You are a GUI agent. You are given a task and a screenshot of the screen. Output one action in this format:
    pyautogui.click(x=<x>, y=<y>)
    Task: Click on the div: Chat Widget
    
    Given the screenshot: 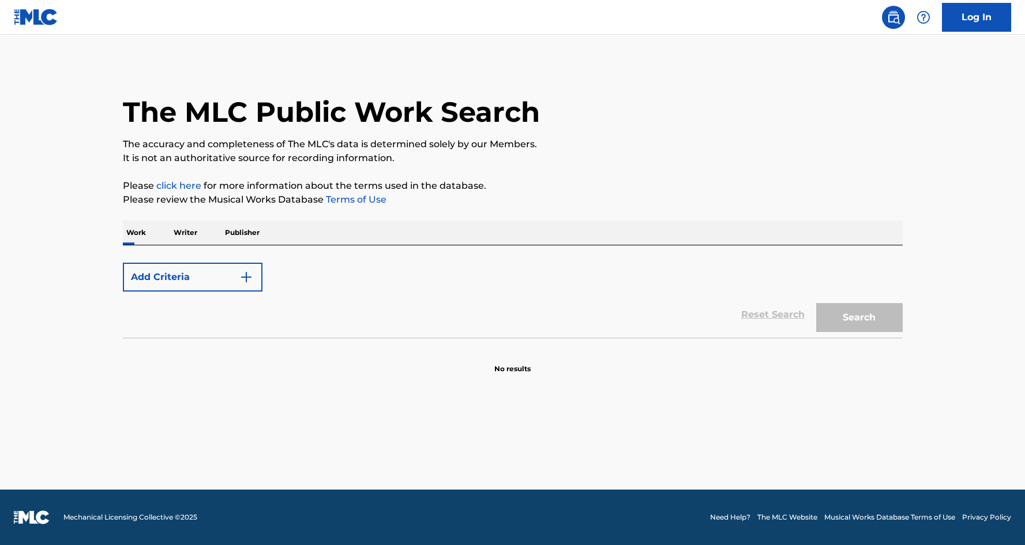 What is the action you would take?
    pyautogui.click(x=996, y=517)
    